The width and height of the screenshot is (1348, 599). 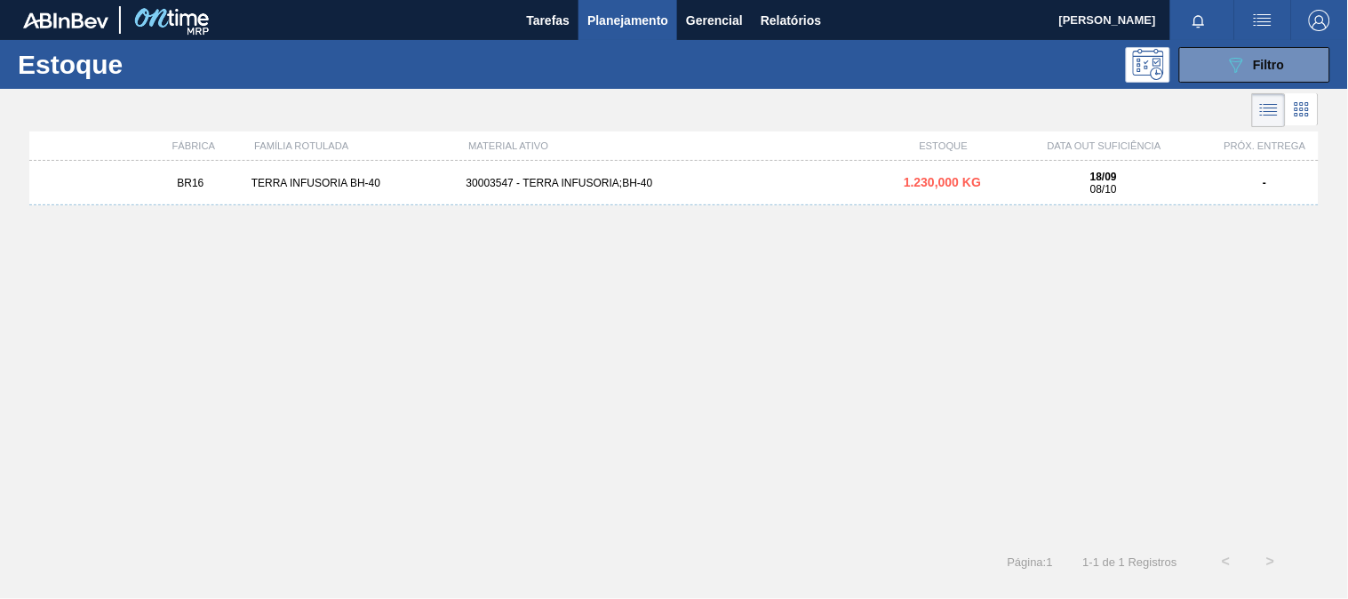 What do you see at coordinates (1302, 110) in the screenshot?
I see `div: Visão em Cards` at bounding box center [1302, 110].